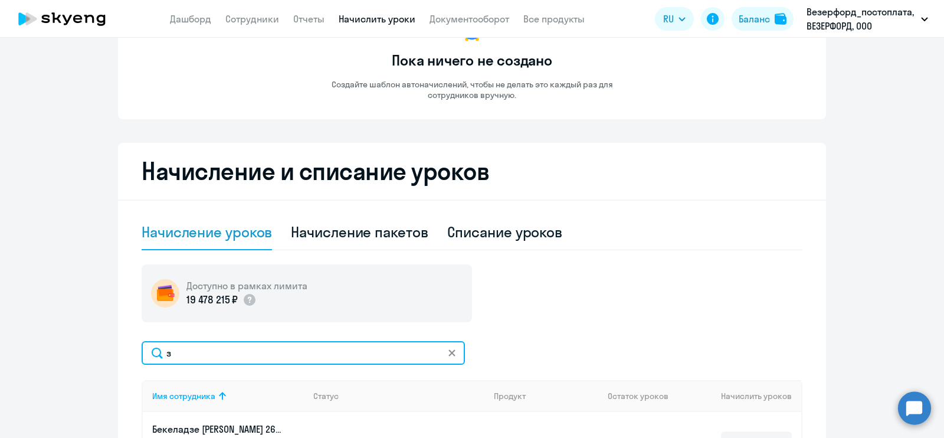 This screenshot has height=438, width=944. I want to click on img: balance, so click(780, 19).